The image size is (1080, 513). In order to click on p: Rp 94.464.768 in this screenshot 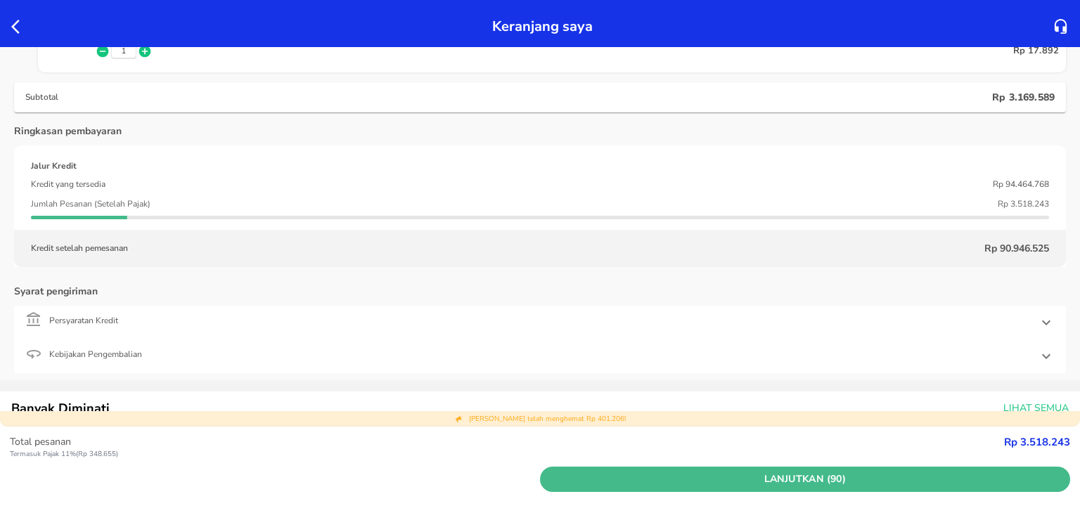, I will do `click(1021, 184)`.